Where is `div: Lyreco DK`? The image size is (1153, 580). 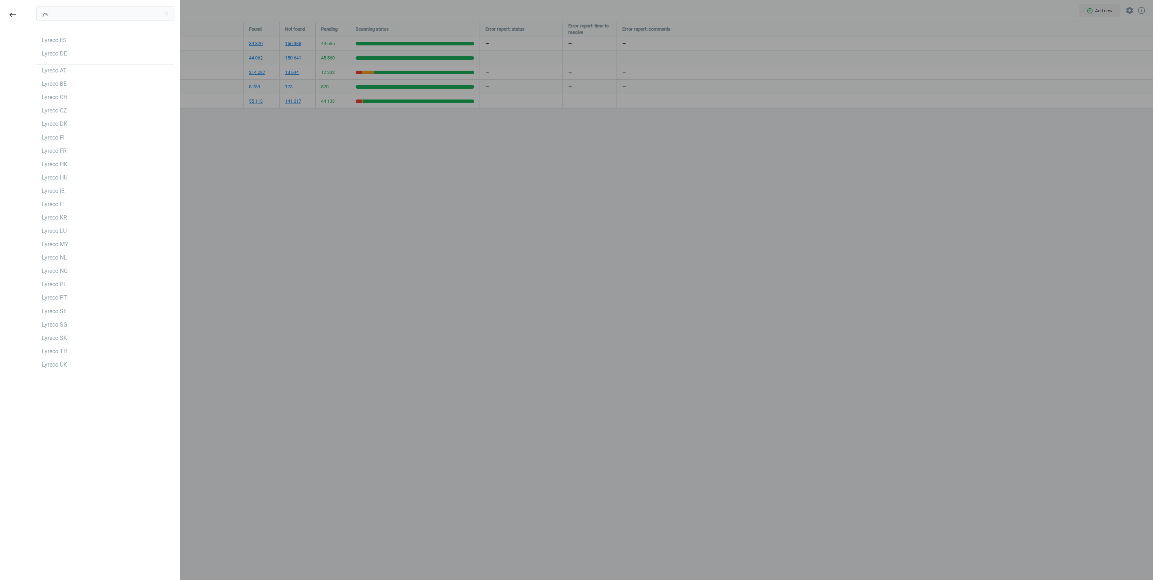 div: Lyreco DK is located at coordinates (54, 124).